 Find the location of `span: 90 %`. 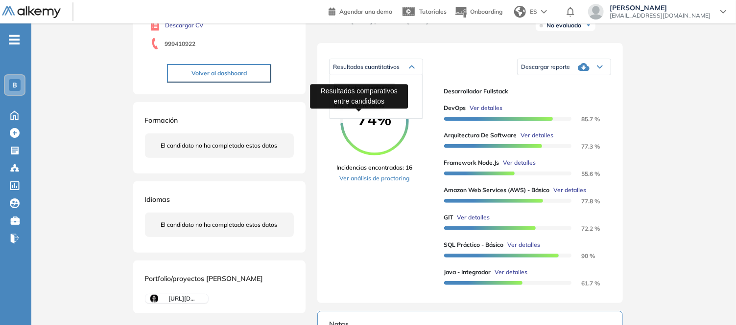

span: 90 % is located at coordinates (582, 256).